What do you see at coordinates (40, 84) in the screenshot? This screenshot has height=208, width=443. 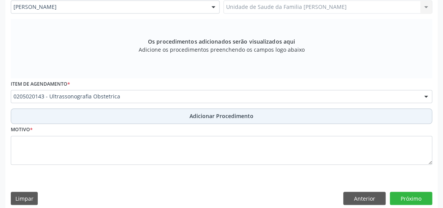 I see `label: Item de agendamento` at bounding box center [40, 84].